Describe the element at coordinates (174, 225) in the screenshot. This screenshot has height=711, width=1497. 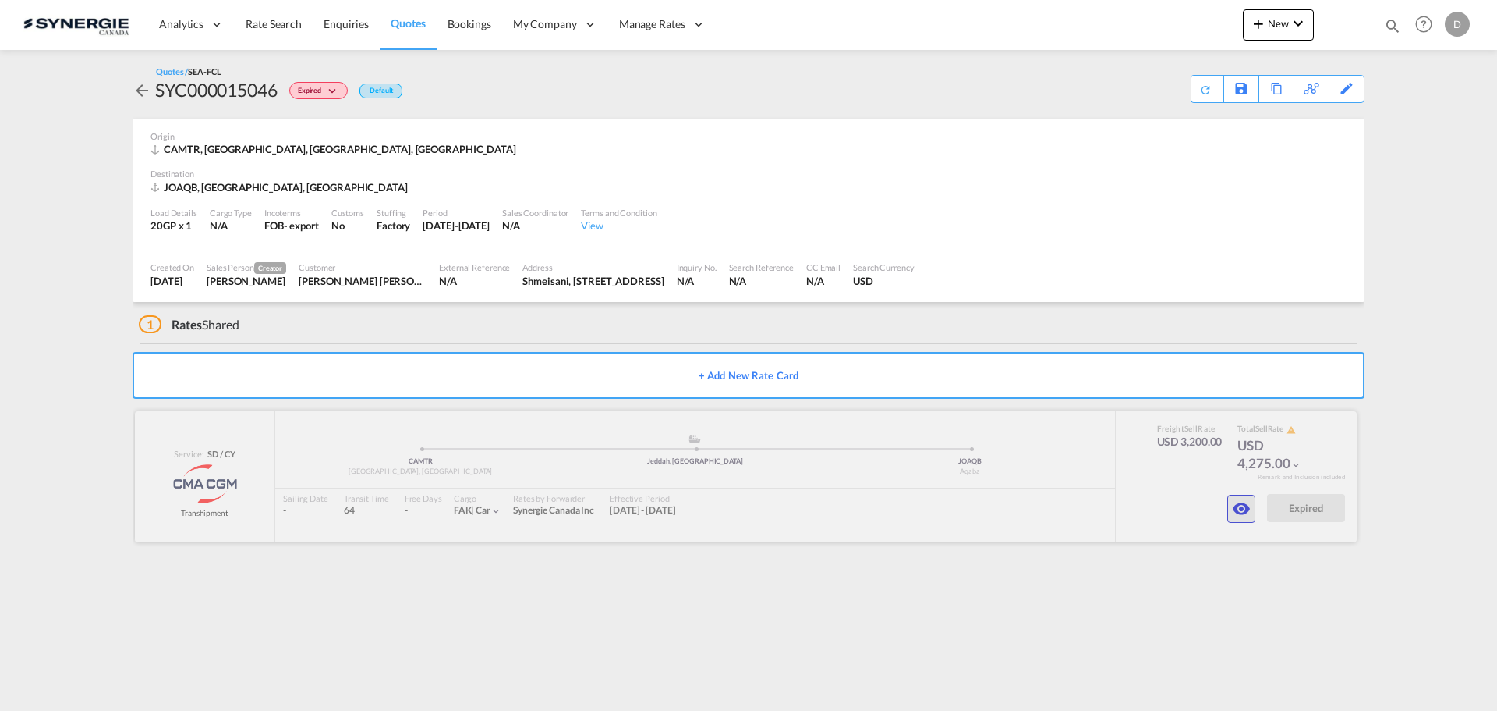
I see `div: 20GP x 1` at that location.